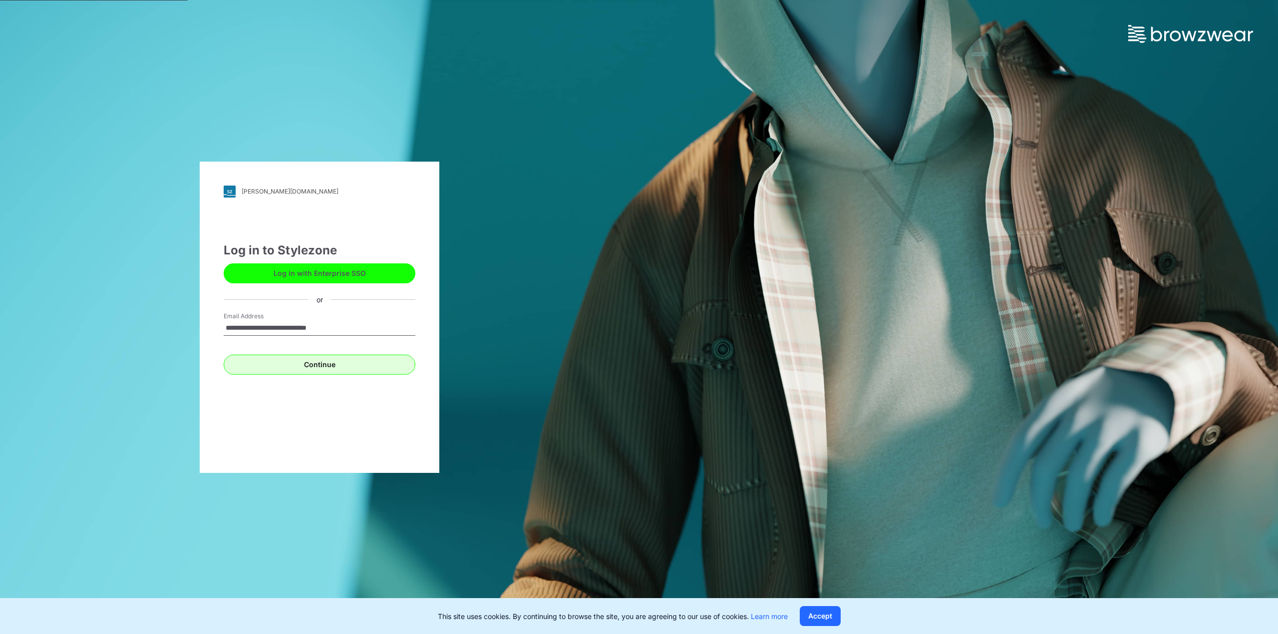 This screenshot has width=1278, height=634. Describe the element at coordinates (230, 192) in the screenshot. I see `img: svg+xml;base64,PHN2ZyB3aWR0aD0iMjgiIGhlaWdodD0iMjgiIHZpZXdCb3g9IjAgMCAyOCAyOCIgZmlsbD0ibm9uZSIgeG...` at that location.